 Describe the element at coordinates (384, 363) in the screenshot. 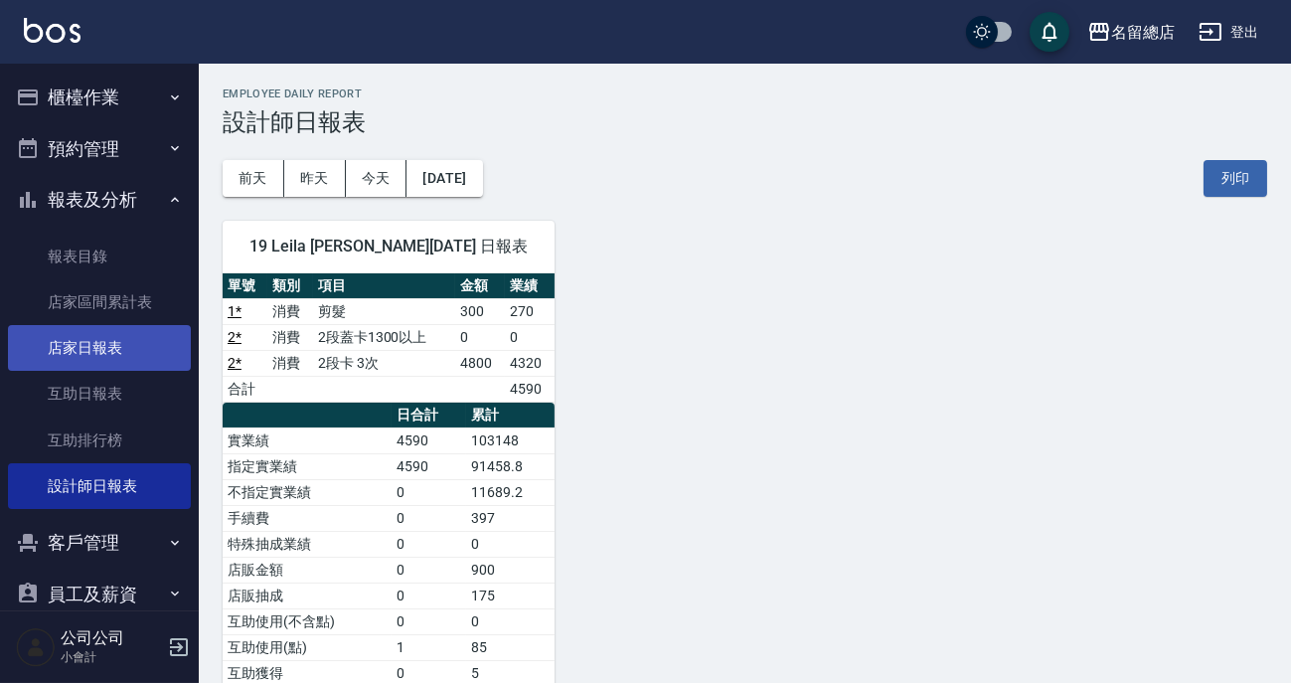

I see `td: 2段卡 3次` at that location.